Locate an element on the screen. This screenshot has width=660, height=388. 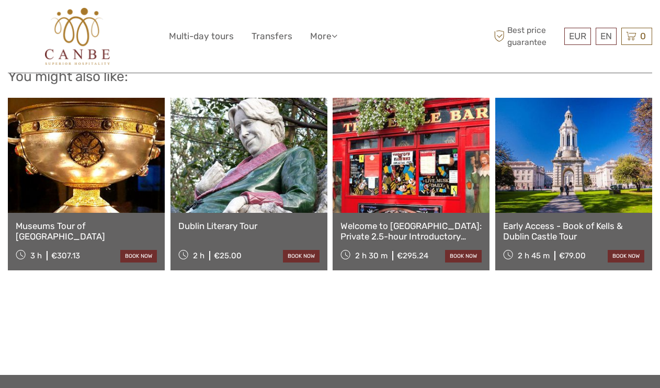
p: We're away right now. Please check back later! is located at coordinates (66, 22).